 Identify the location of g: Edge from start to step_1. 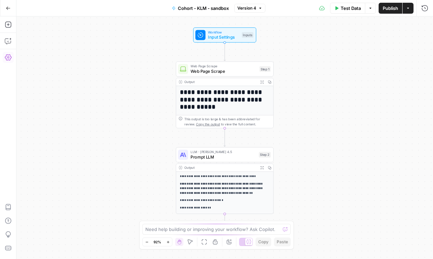
(225, 52).